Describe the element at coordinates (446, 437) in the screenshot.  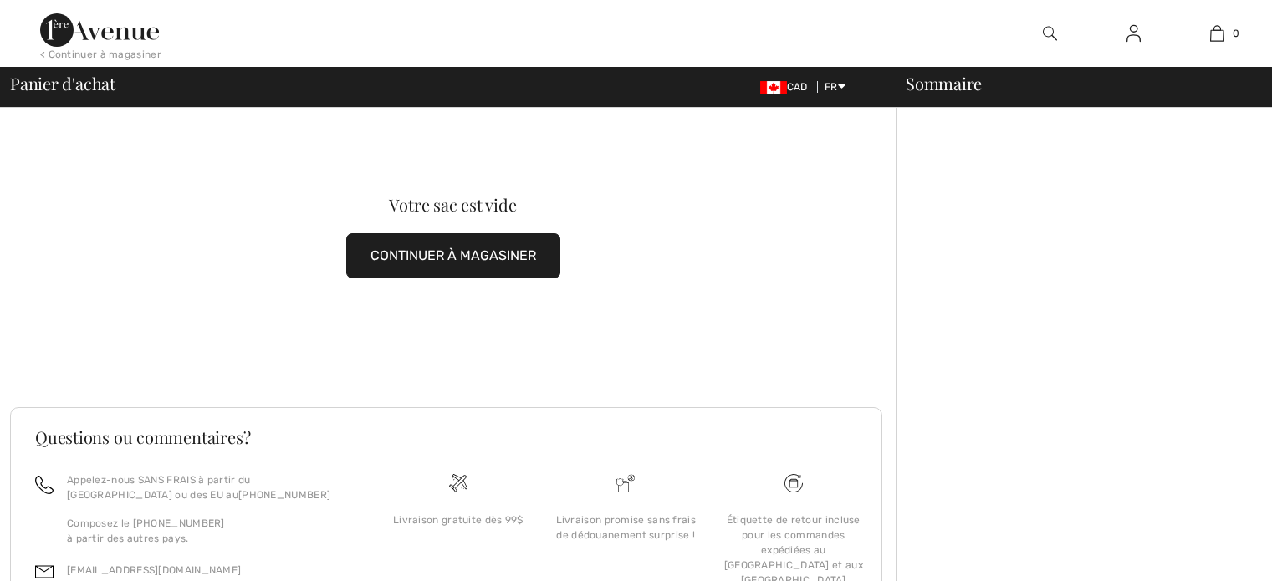
I see `h3: Questions ou commentaires?` at that location.